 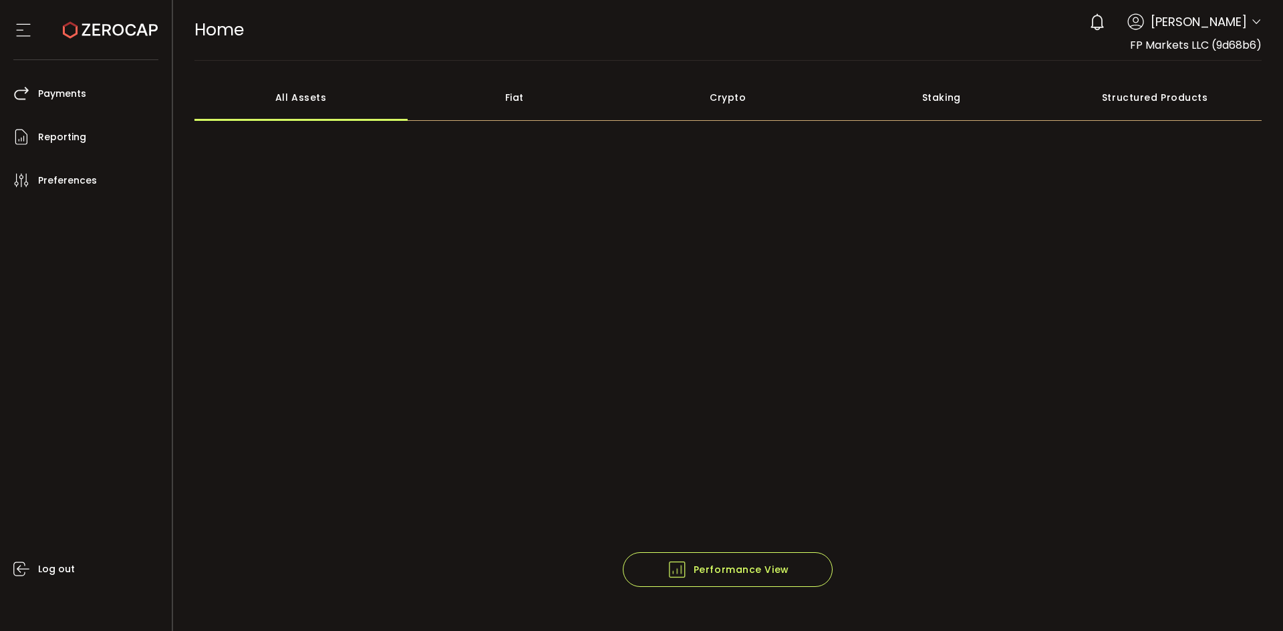 I want to click on button: Performance View, so click(x=728, y=570).